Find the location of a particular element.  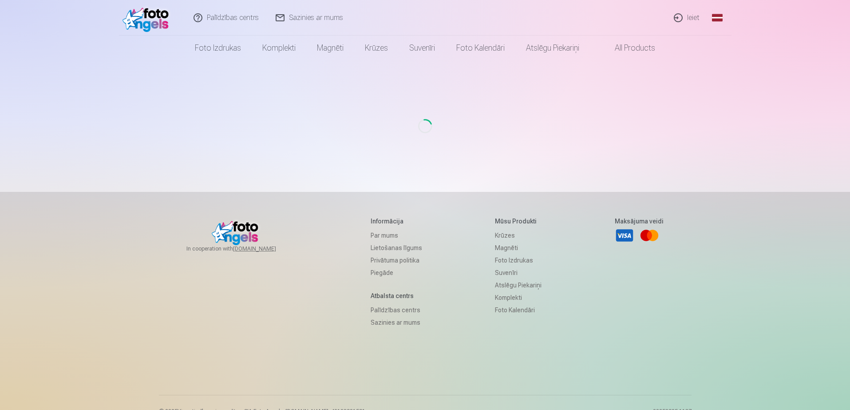

a: Par mums is located at coordinates (396, 235).